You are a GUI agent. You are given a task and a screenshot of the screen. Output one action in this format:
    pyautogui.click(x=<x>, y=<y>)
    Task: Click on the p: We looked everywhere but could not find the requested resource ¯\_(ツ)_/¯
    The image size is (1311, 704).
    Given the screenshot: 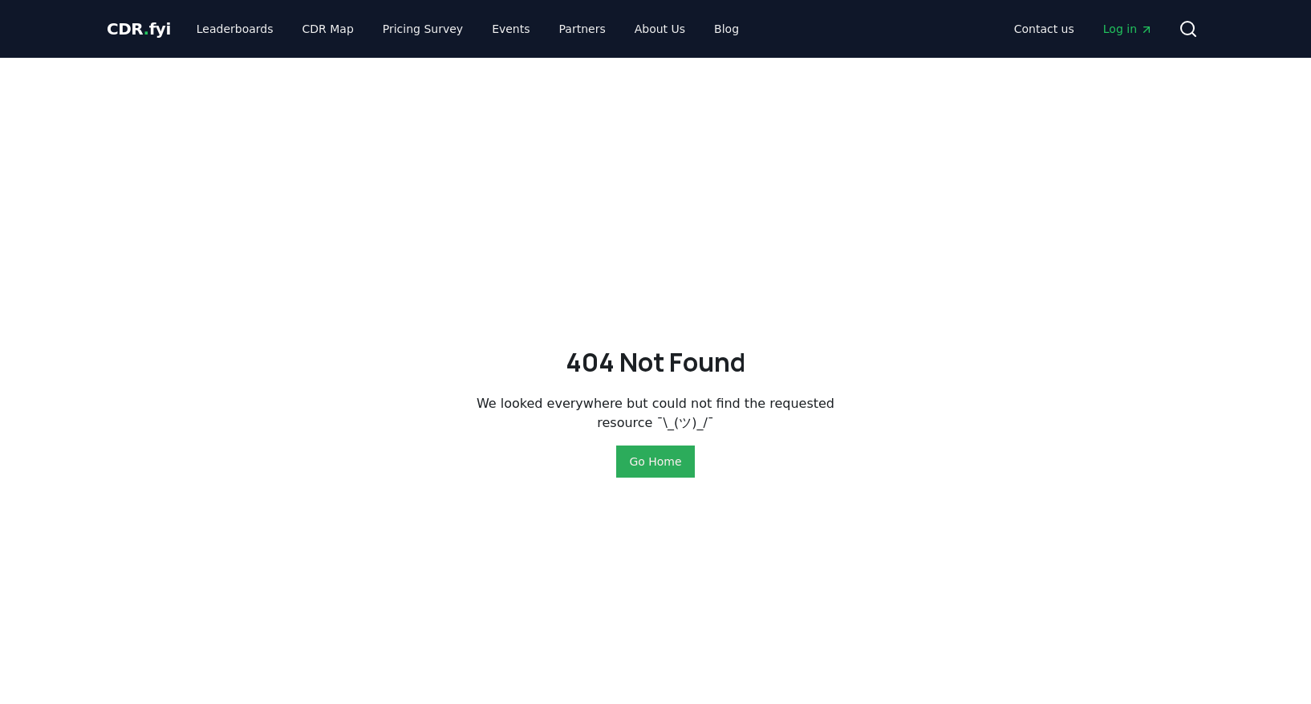 What is the action you would take?
    pyautogui.click(x=656, y=413)
    